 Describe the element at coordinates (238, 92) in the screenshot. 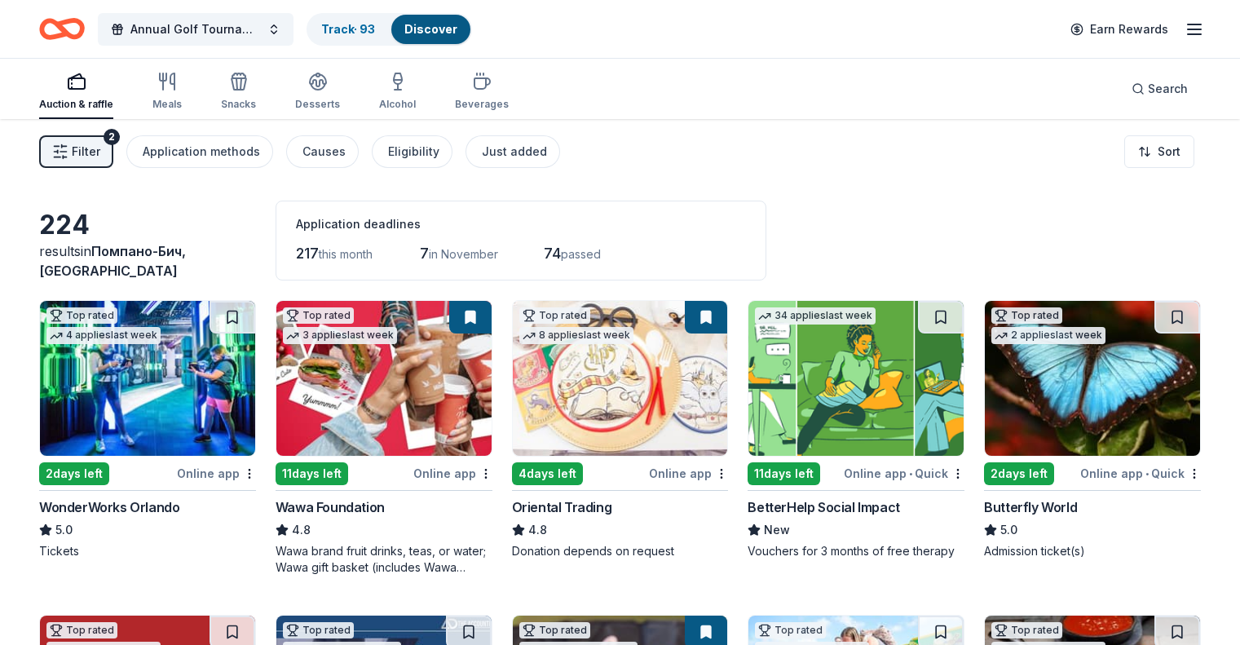

I see `button: Snacks` at that location.